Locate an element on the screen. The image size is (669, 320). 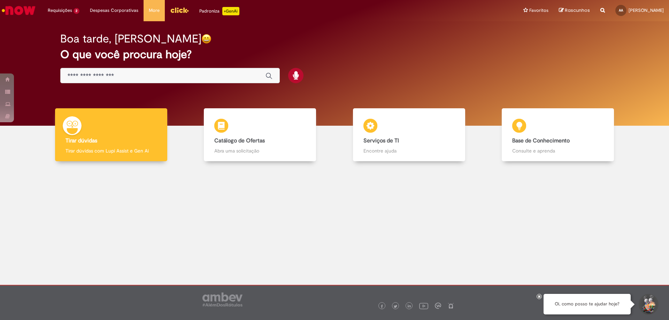
img: logo_footer_youtube.png is located at coordinates (424, 306).